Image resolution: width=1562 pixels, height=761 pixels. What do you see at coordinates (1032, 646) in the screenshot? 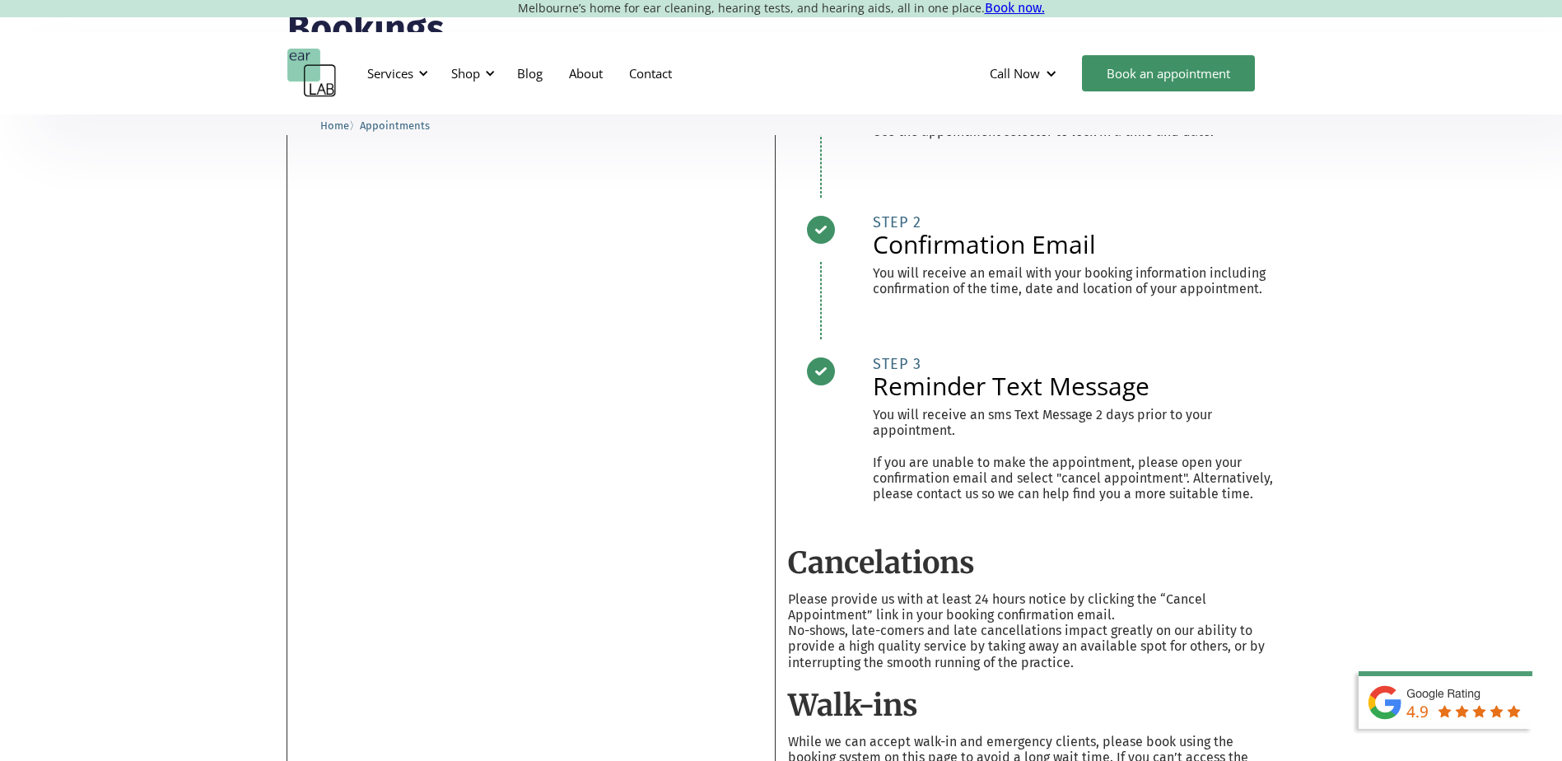
I see `p: No-shows, late-comers and late cancellations impact greatly on our ability to provide a high qual...` at bounding box center [1032, 646].